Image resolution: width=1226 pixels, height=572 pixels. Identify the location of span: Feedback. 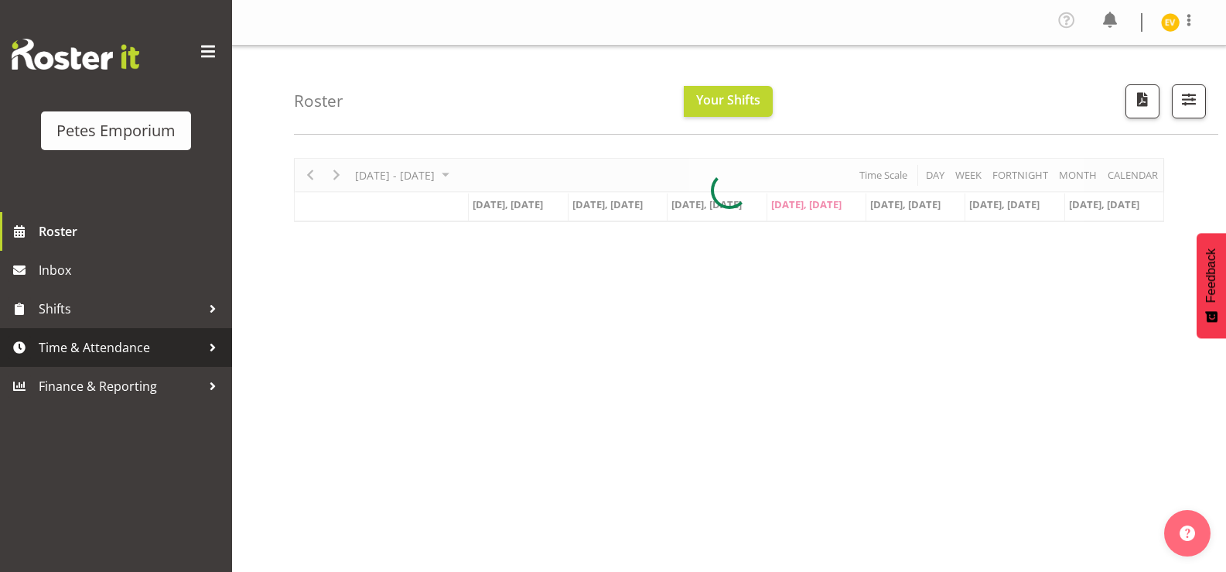
(1211, 275).